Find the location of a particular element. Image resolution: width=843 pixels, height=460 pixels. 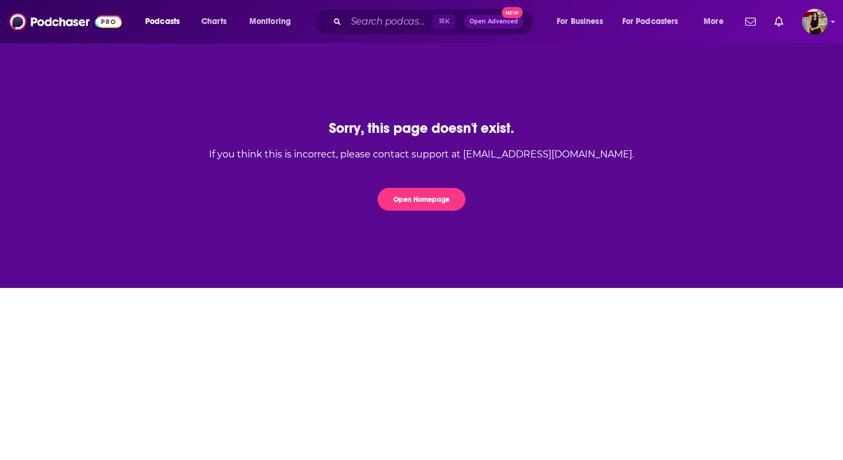

span: For Podcasters is located at coordinates (651, 22).